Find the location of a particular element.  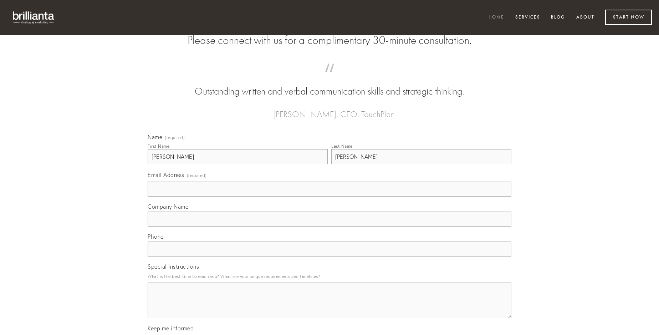

span: Name is located at coordinates (155, 137).